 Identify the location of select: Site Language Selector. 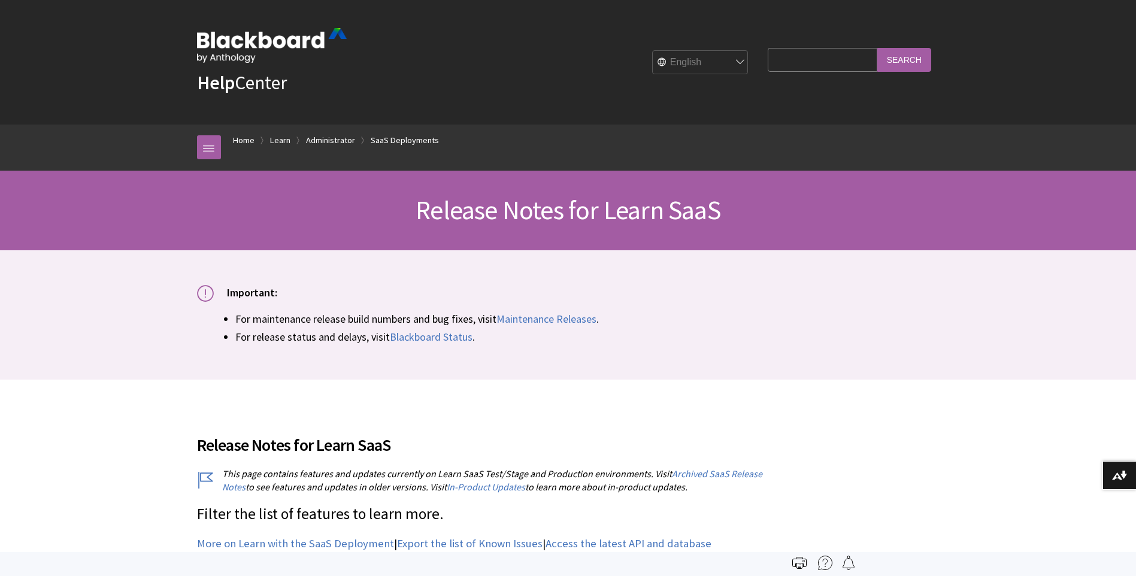
(701, 63).